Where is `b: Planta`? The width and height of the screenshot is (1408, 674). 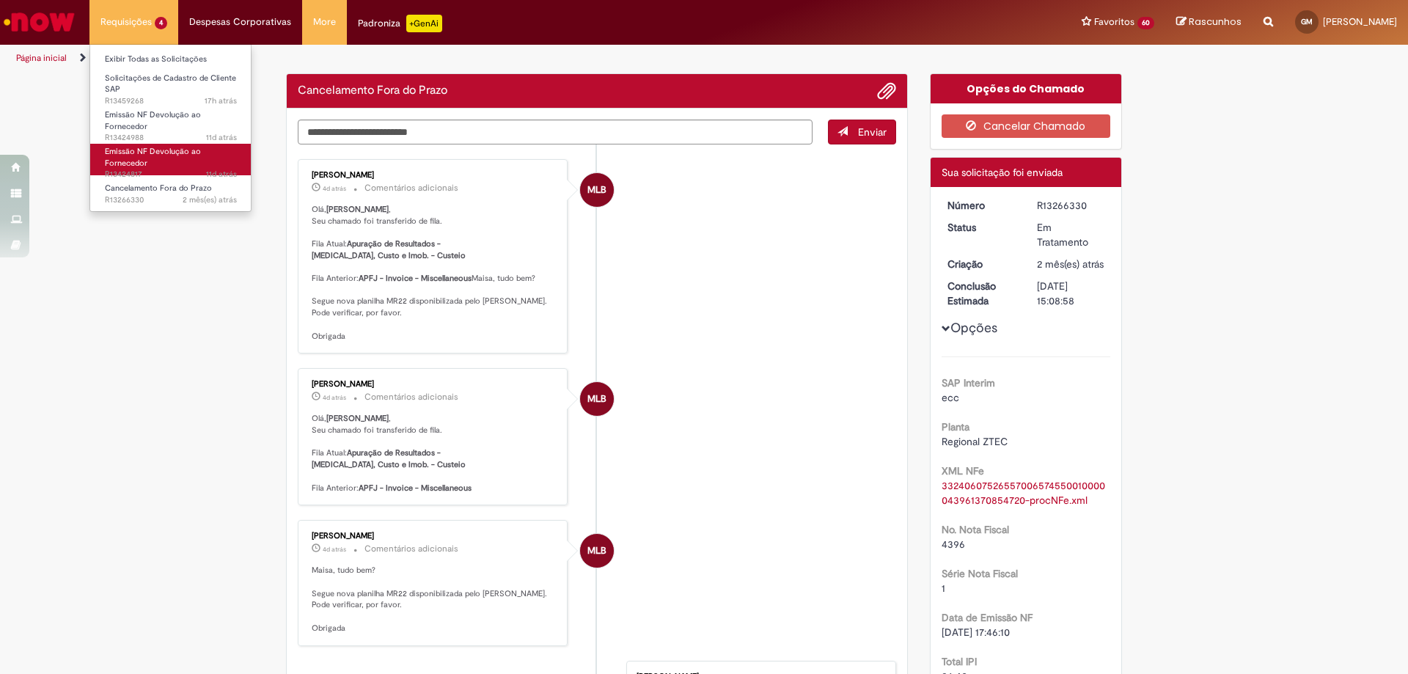 b: Planta is located at coordinates (956, 427).